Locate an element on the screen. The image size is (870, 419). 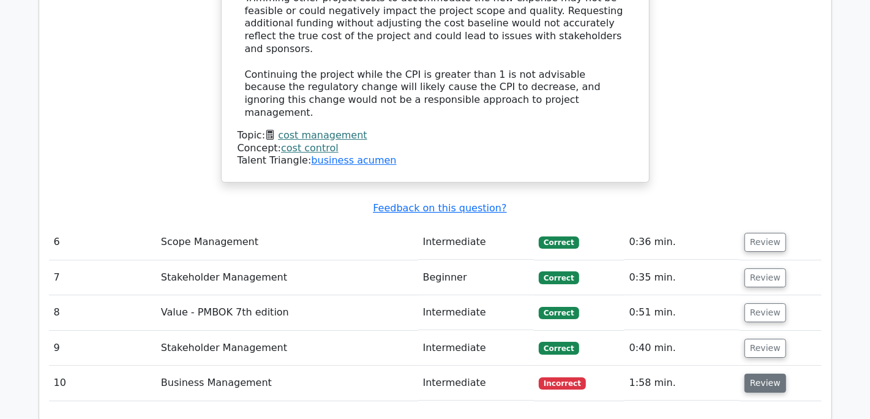
a: cost management is located at coordinates (322, 135).